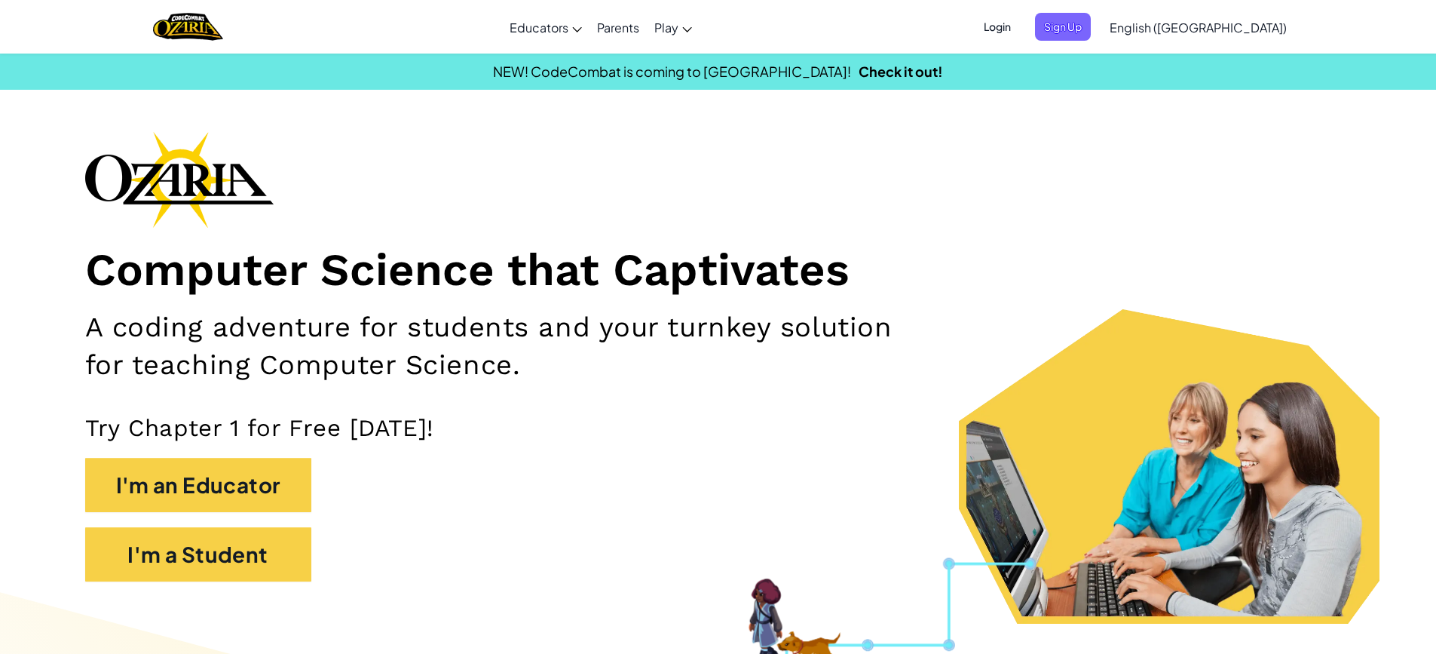  What do you see at coordinates (188, 26) in the screenshot?
I see `a: Ozaria by CodeCombat logo` at bounding box center [188, 26].